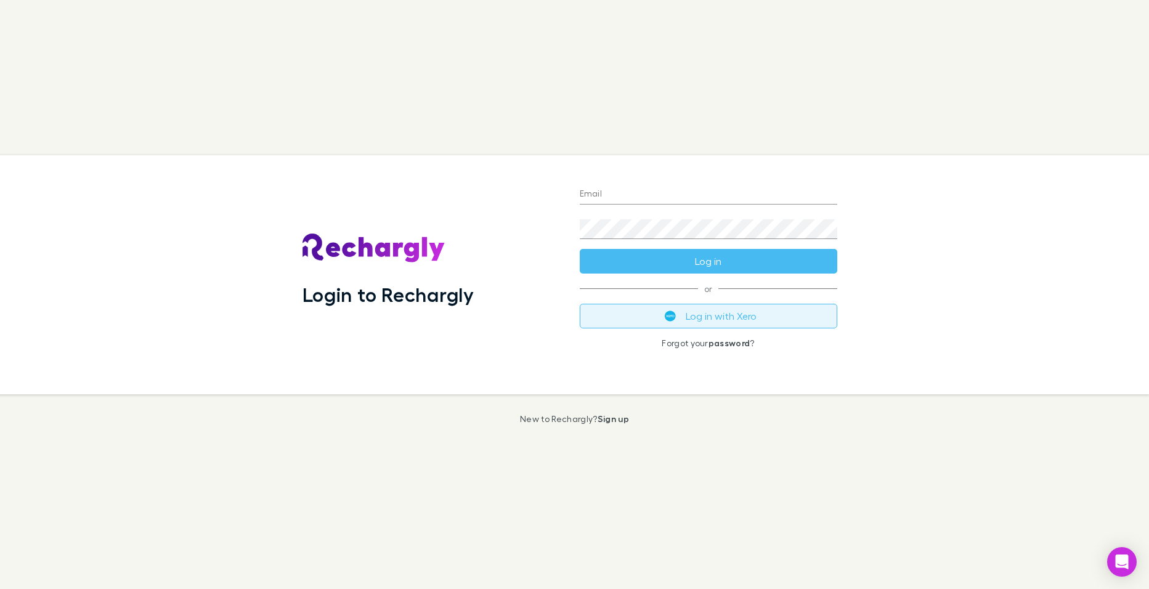  I want to click on button: Log in, so click(709, 261).